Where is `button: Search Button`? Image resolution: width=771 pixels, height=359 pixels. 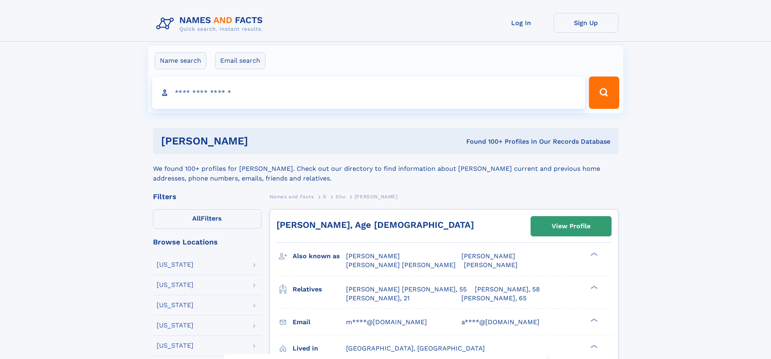 button: Search Button is located at coordinates (604, 93).